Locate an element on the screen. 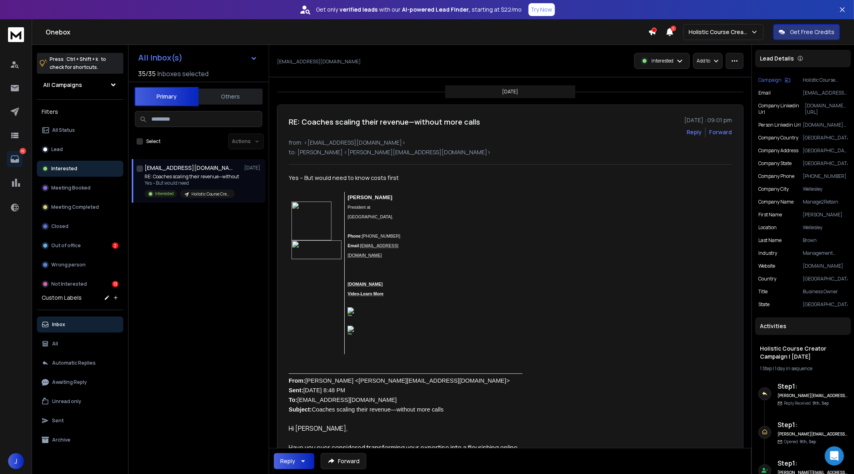 This screenshot has width=854, height=474. p: Get only with our starting at $22/mo is located at coordinates (419, 10).